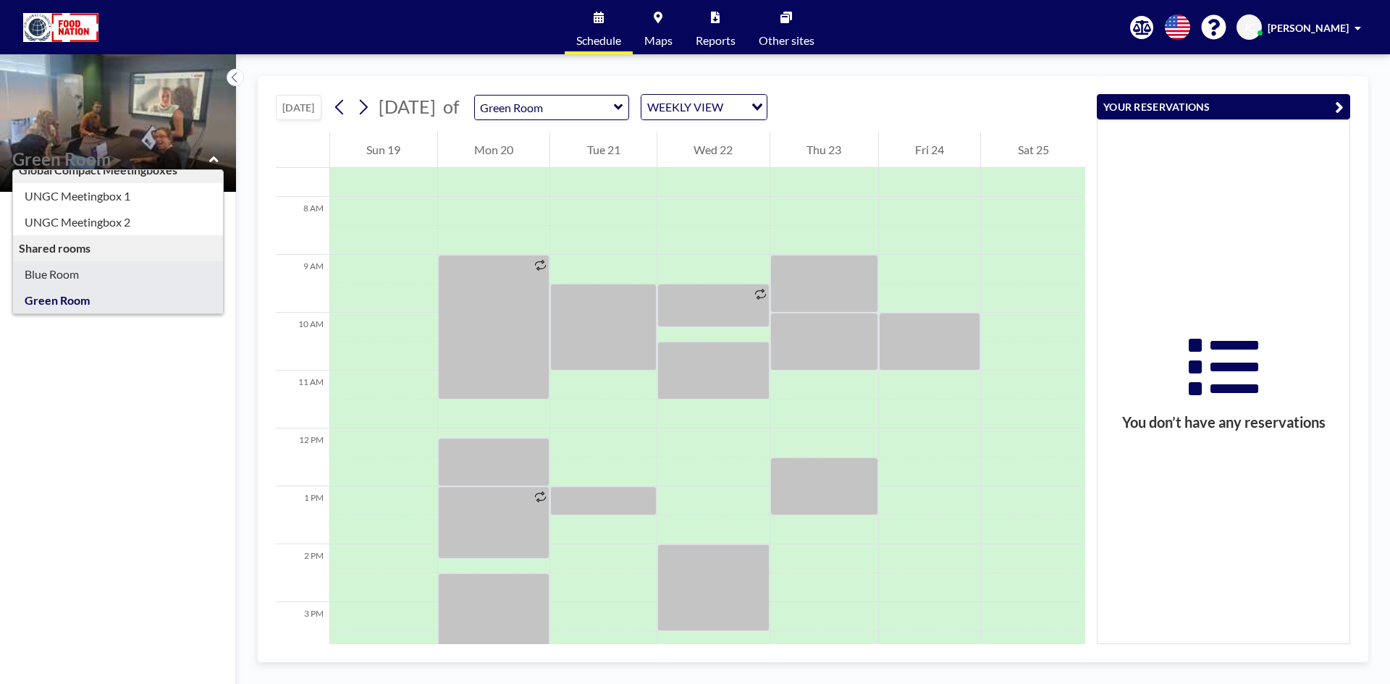 The width and height of the screenshot is (1390, 684). What do you see at coordinates (303, 284) in the screenshot?
I see `div: 9 AM` at bounding box center [303, 284].